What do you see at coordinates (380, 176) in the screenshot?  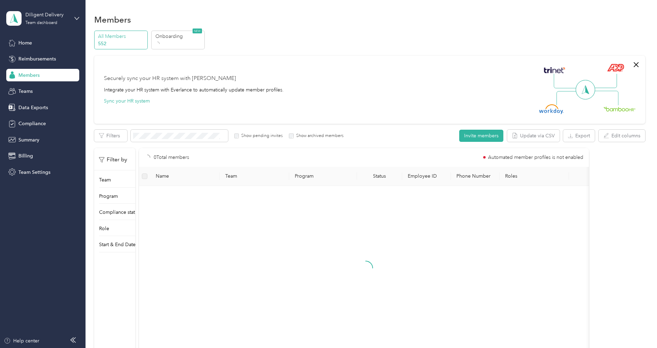 I see `th: Status` at bounding box center [380, 176].